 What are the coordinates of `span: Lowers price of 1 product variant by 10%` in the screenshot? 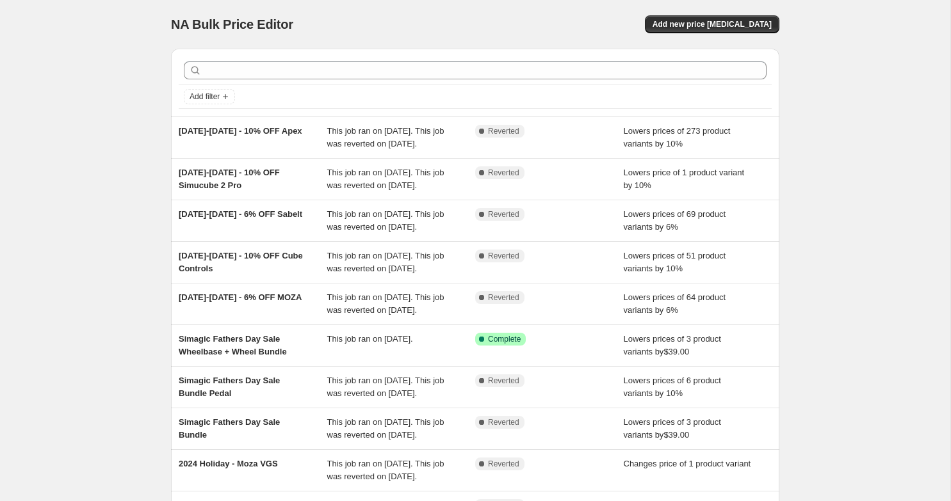 It's located at (684, 179).